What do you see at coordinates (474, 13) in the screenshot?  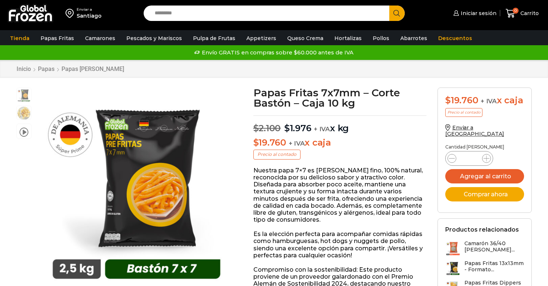 I see `a: Iniciar sesión` at bounding box center [474, 13].